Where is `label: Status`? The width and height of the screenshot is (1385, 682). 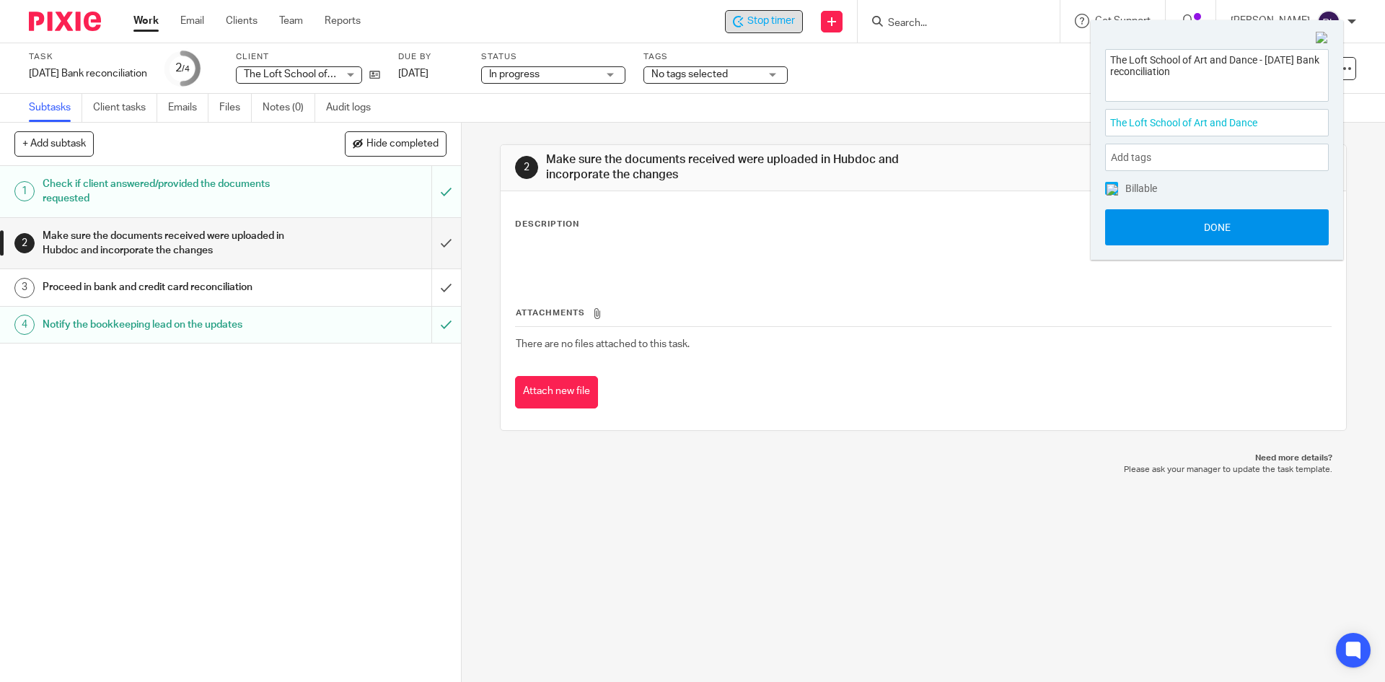
label: Status is located at coordinates (553, 57).